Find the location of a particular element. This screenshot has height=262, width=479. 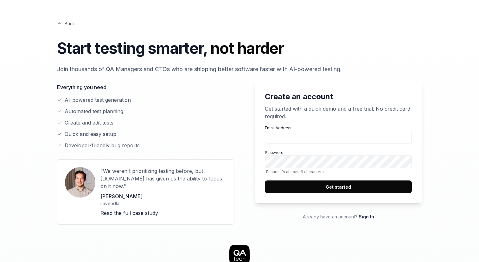

a: Back is located at coordinates (66, 23).